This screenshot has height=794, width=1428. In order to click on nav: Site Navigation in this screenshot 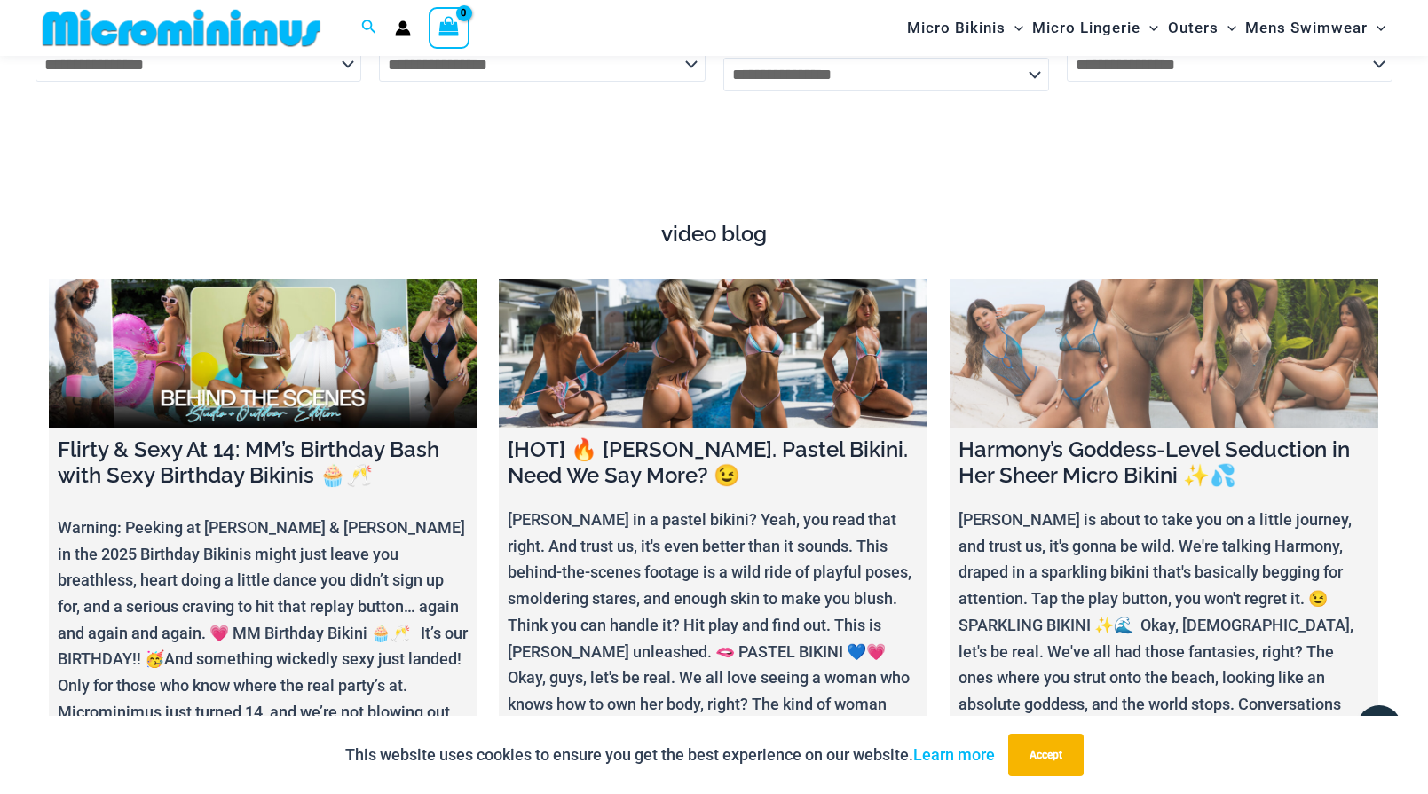, I will do `click(1146, 28)`.